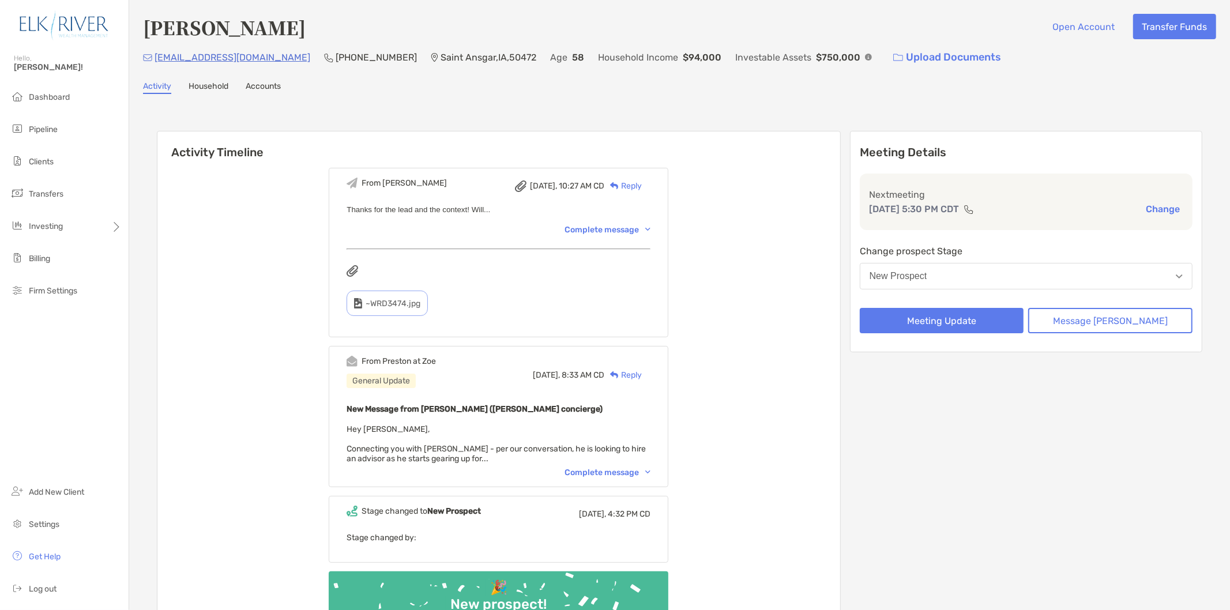 The width and height of the screenshot is (1230, 610). What do you see at coordinates (1174, 27) in the screenshot?
I see `button: Transfer Funds` at bounding box center [1174, 27].